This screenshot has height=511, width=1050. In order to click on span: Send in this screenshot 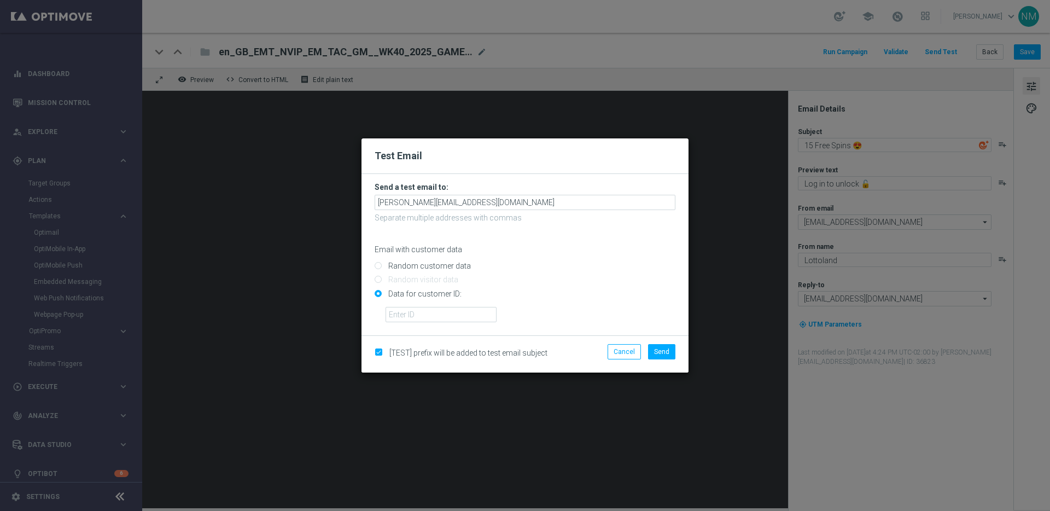, I will do `click(662, 352)`.